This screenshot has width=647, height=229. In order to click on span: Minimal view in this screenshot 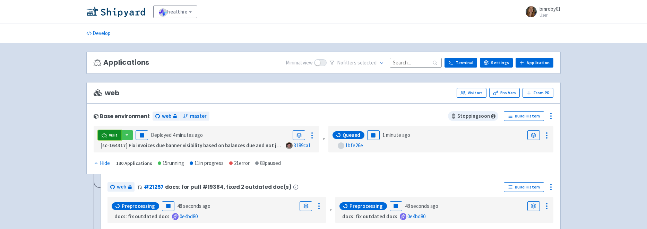, I will do `click(299, 63)`.